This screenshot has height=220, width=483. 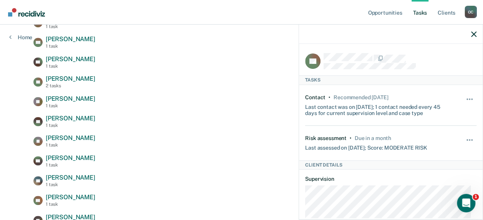 What do you see at coordinates (391, 179) in the screenshot?
I see `dt: Supervision` at bounding box center [391, 179].